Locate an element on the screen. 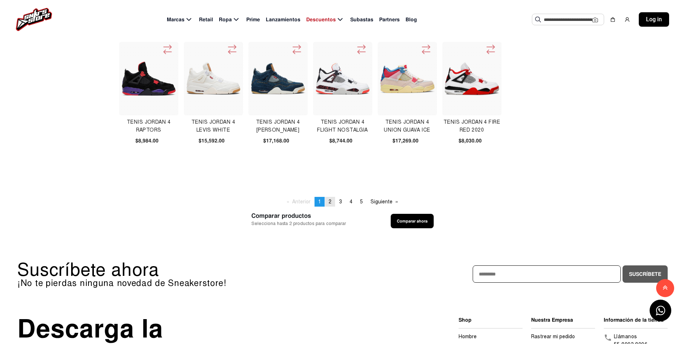 Image resolution: width=685 pixels, height=344 pixels. li: Shop is located at coordinates (490, 320).